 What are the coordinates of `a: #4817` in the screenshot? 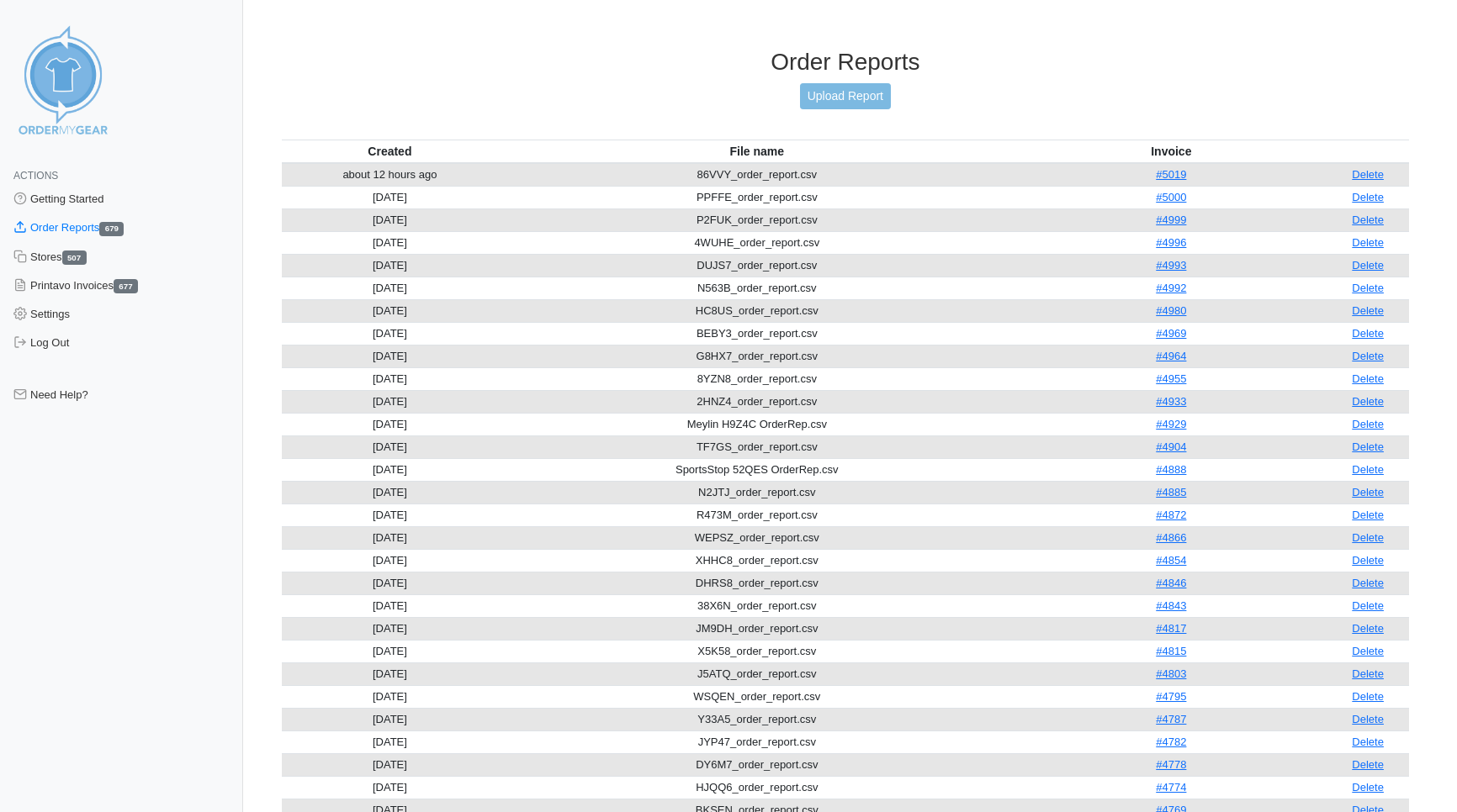 It's located at (1171, 628).